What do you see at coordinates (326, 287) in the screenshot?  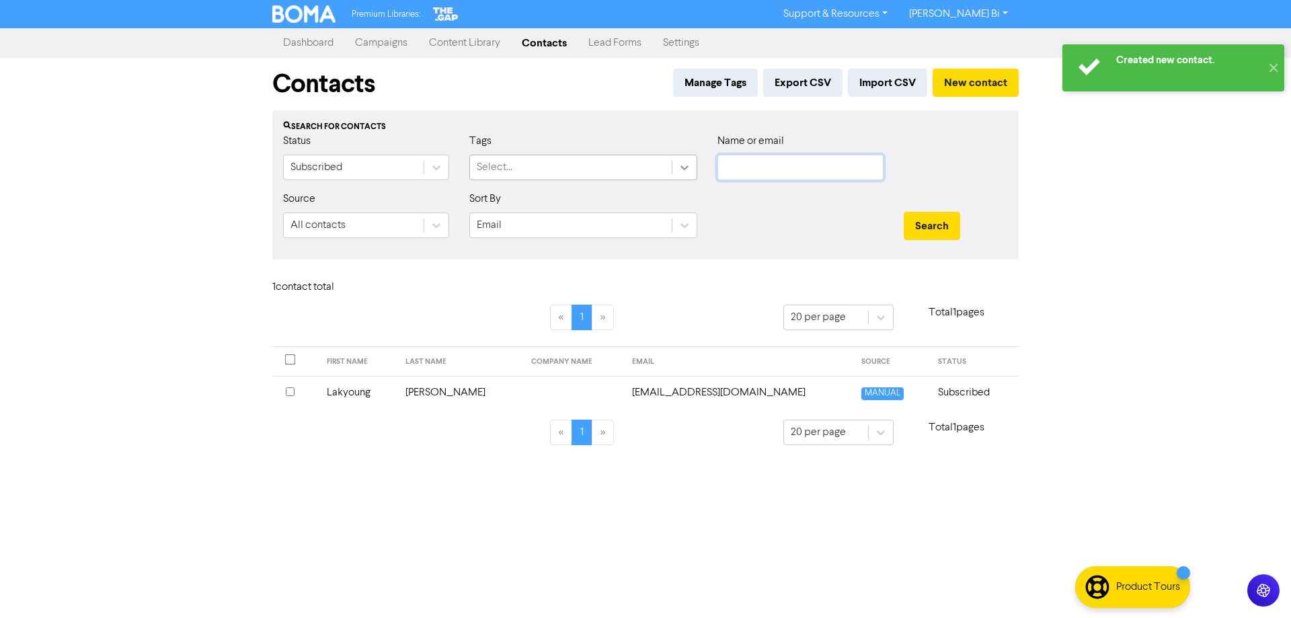 I see `h6: 1 contact total` at bounding box center [326, 287].